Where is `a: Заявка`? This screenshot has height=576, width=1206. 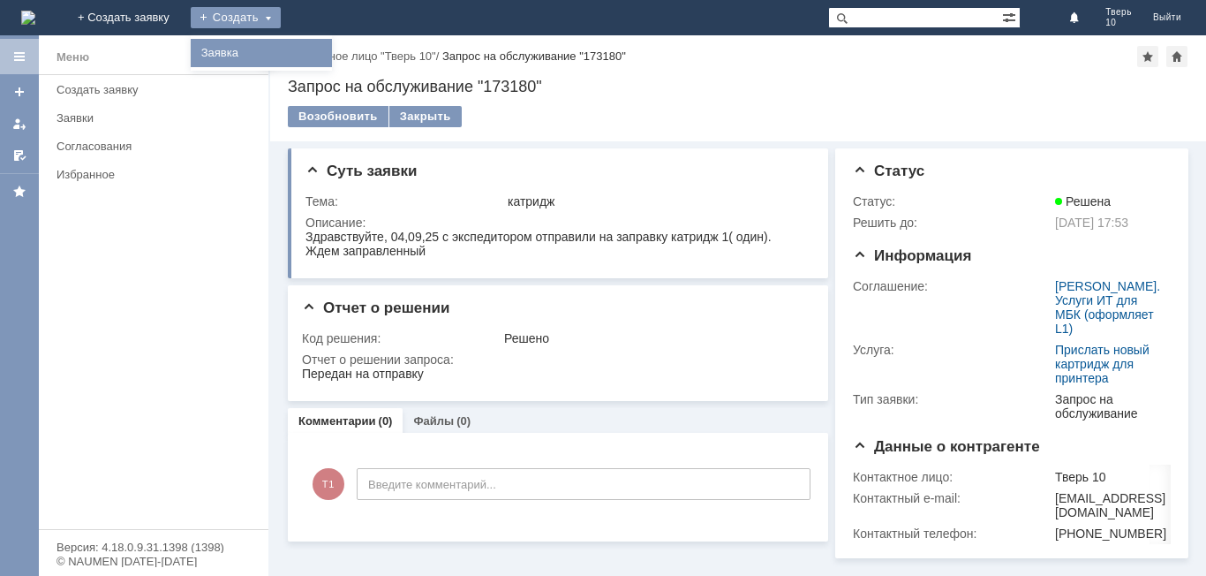 a: Заявка is located at coordinates (261, 53).